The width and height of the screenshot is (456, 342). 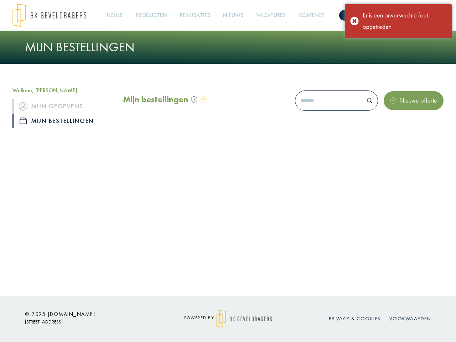 What do you see at coordinates (414, 100) in the screenshot?
I see `button: Nieuwe offerte` at bounding box center [414, 100].